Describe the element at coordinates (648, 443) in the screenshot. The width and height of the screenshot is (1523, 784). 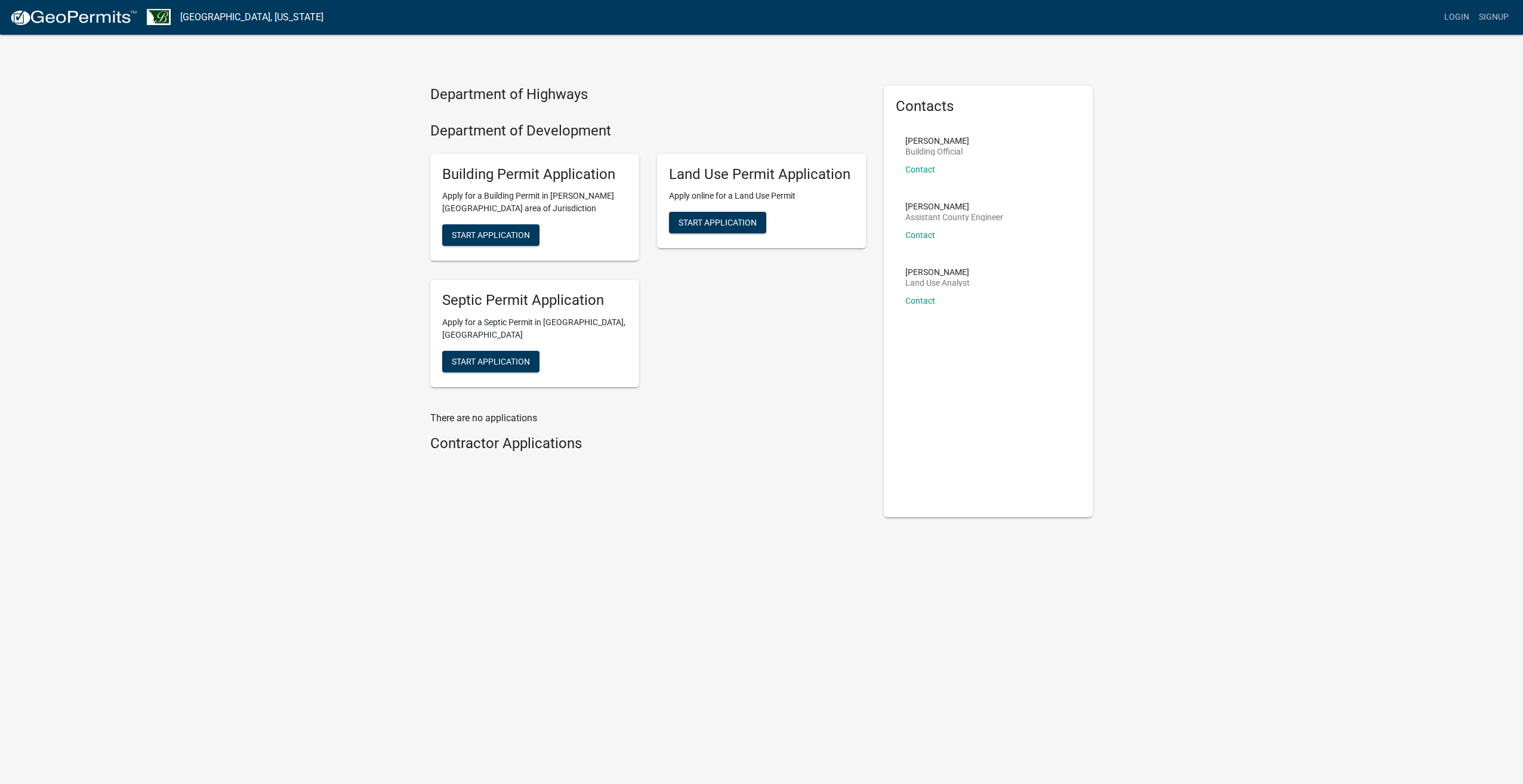
I see `h4: Contractor Applications` at that location.